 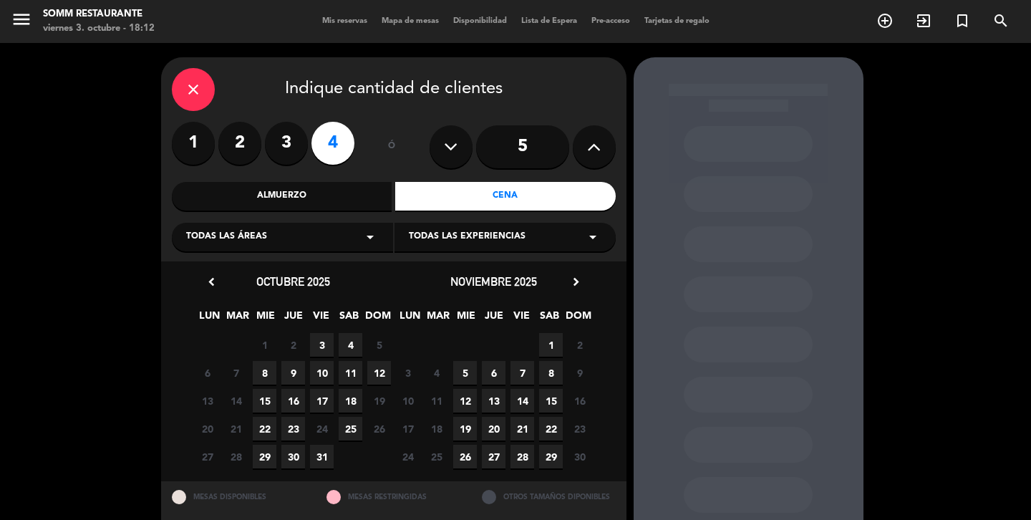 I want to click on span: Mis reservas, so click(x=344, y=21).